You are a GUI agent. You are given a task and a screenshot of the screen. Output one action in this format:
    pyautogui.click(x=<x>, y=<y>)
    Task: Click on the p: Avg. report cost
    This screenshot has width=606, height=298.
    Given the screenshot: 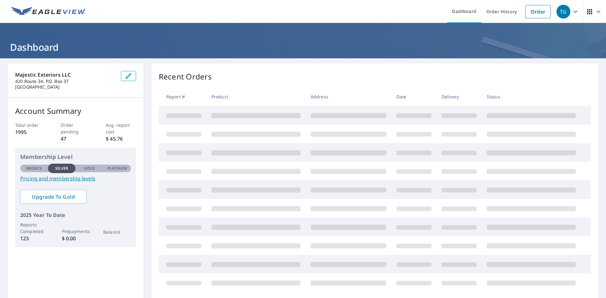 What is the action you would take?
    pyautogui.click(x=121, y=128)
    